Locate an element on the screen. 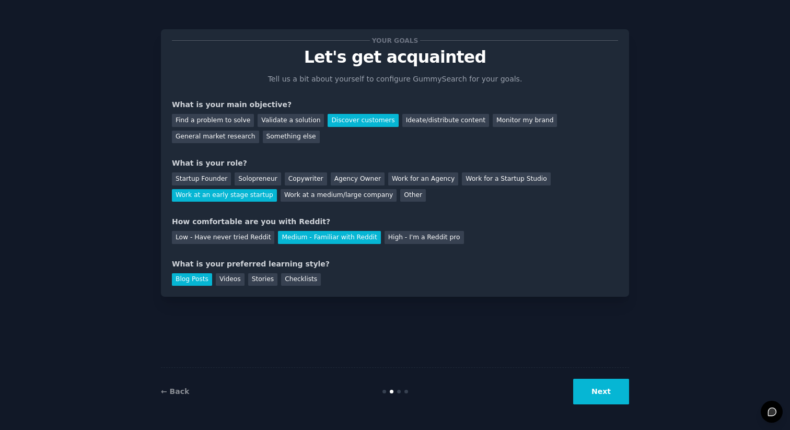 The height and width of the screenshot is (430, 790). div: Find a problem to solve is located at coordinates (213, 120).